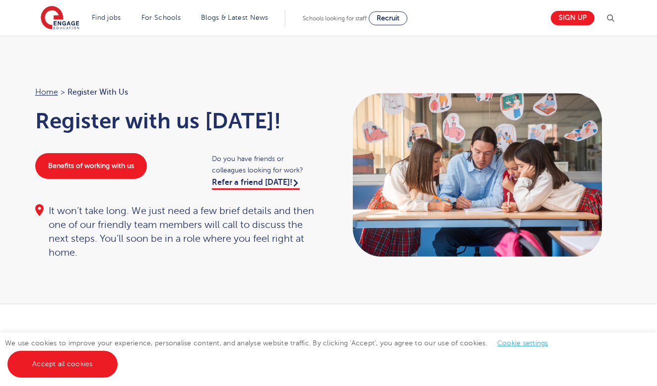  Describe the element at coordinates (235, 17) in the screenshot. I see `a: Blogs & Latest News` at that location.